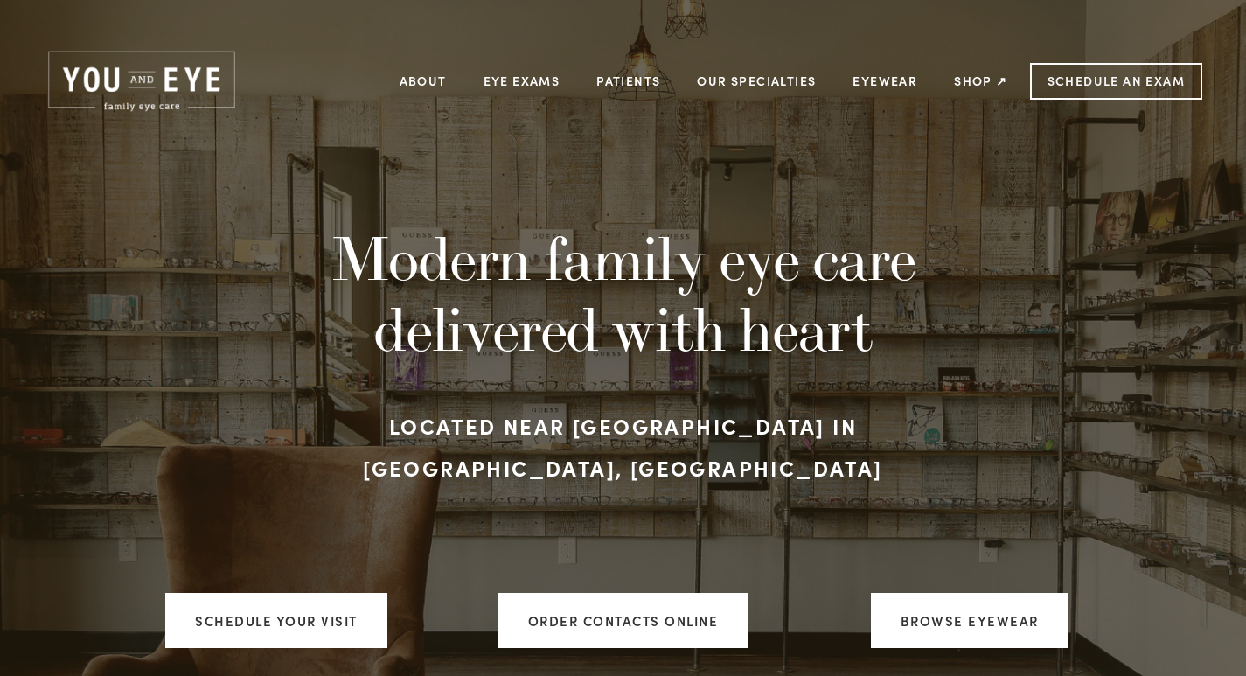 Image resolution: width=1246 pixels, height=676 pixels. Describe the element at coordinates (423, 80) in the screenshot. I see `a: About` at that location.